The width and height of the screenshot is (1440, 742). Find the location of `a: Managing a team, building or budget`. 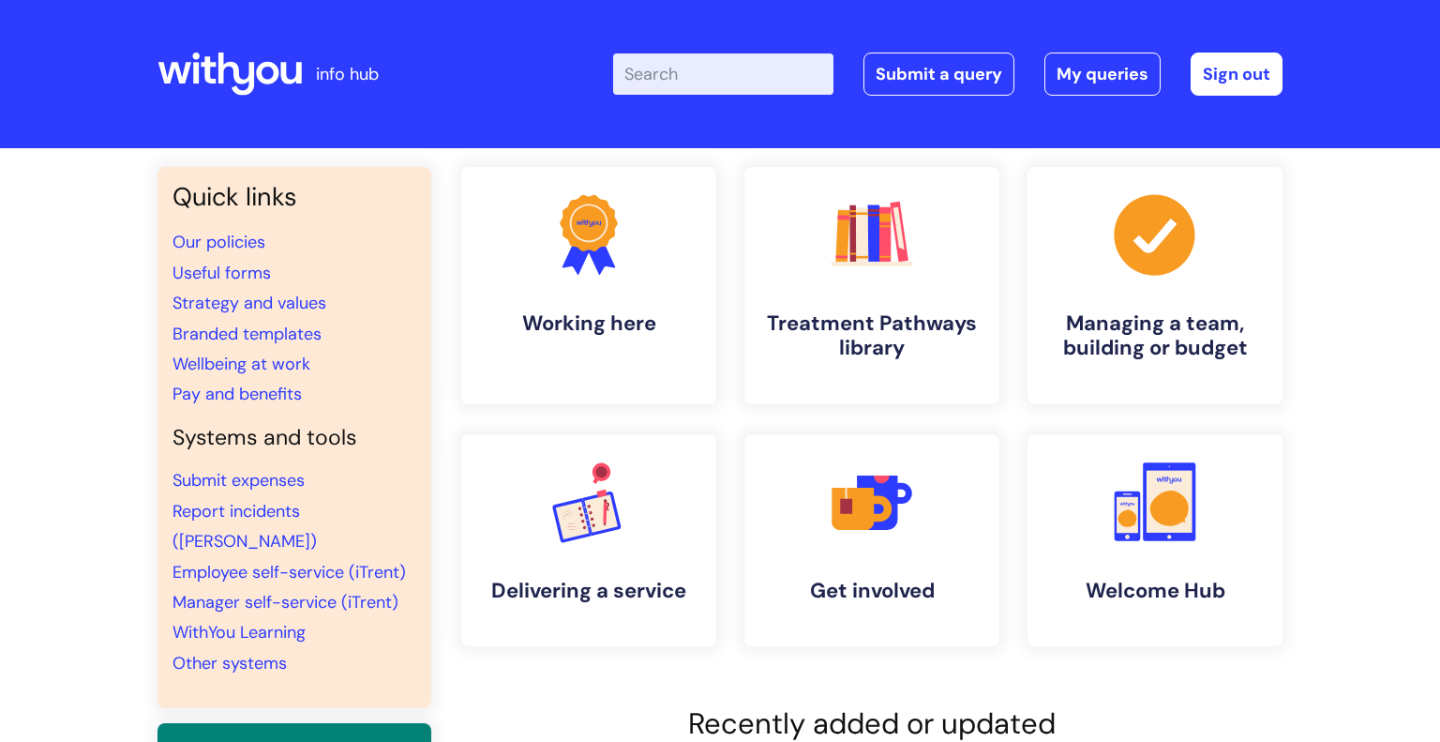

a: Managing a team, building or budget is located at coordinates (1155, 285).